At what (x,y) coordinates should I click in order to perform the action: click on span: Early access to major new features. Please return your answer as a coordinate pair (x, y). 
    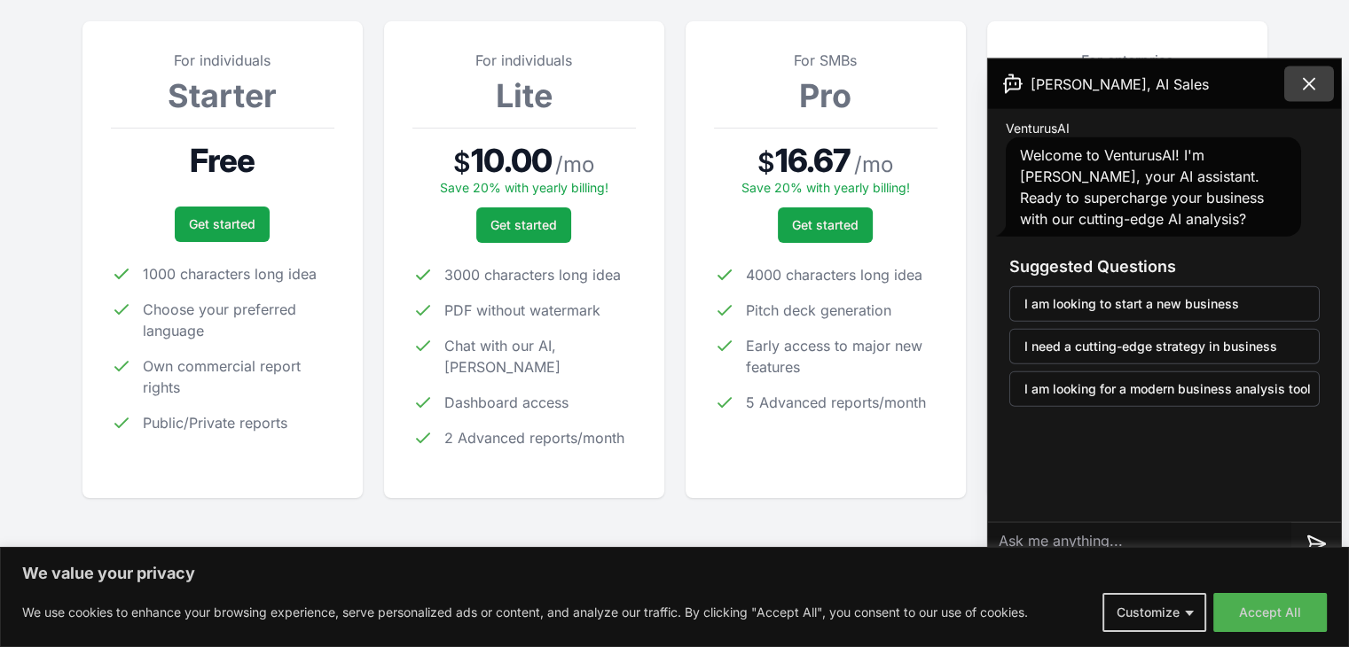
    Looking at the image, I should click on (842, 356).